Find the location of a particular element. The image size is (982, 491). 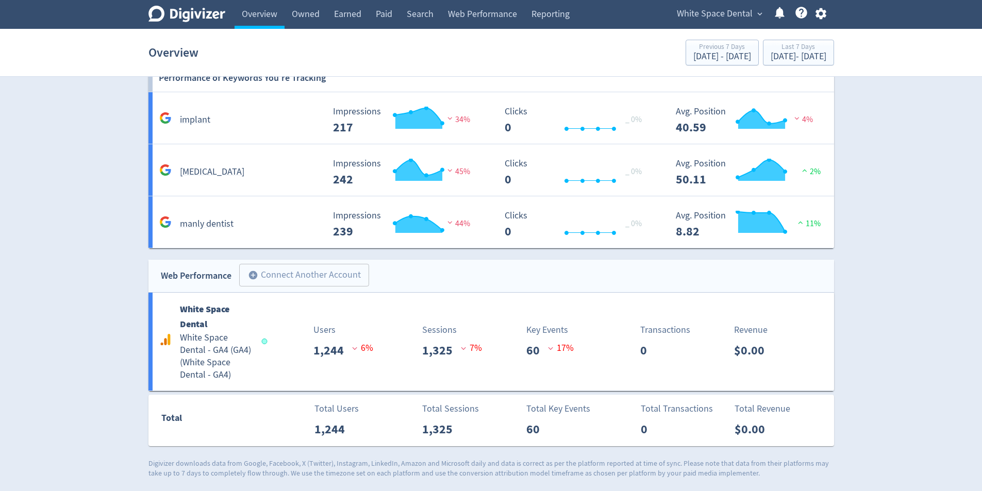

h5: White Space Dental - GA4 (GA4) ( White Space Dental - GA4 ) is located at coordinates (216, 357).